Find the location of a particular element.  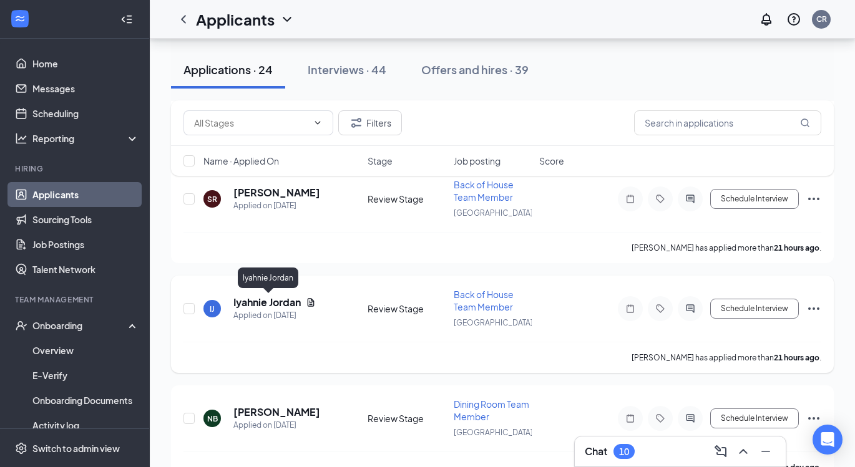

div: Hiring is located at coordinates (76, 169).